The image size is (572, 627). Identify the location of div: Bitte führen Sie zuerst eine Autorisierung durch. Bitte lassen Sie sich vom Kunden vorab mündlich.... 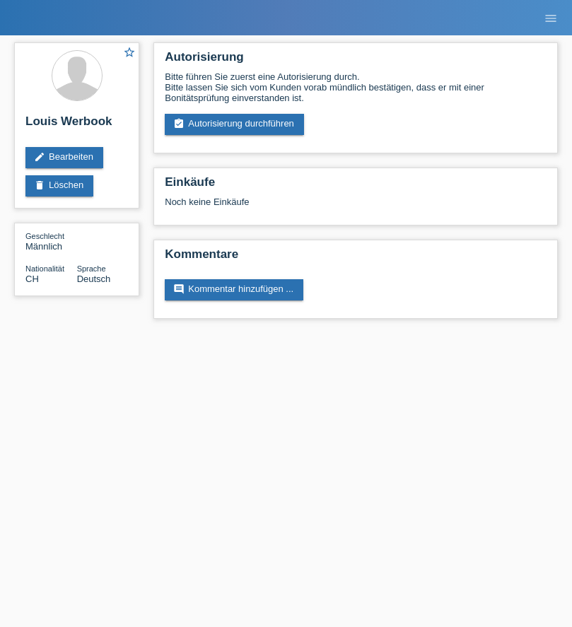
(355, 87).